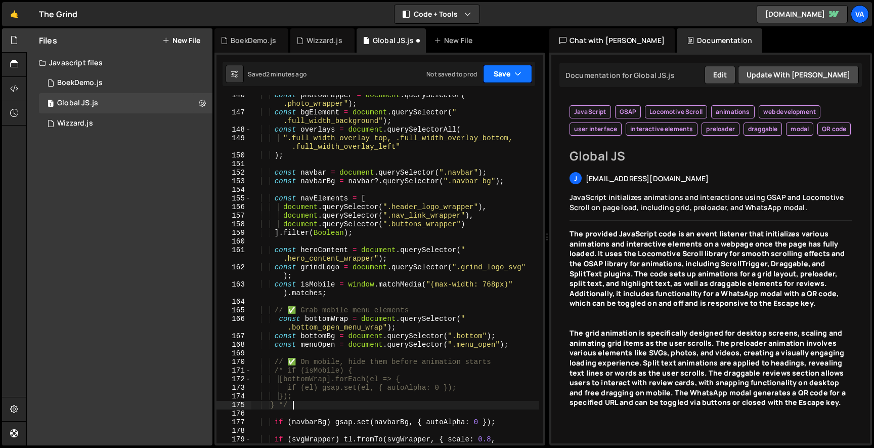 This screenshot has width=874, height=448. What do you see at coordinates (234, 336) in the screenshot?
I see `div: 167` at bounding box center [234, 336].